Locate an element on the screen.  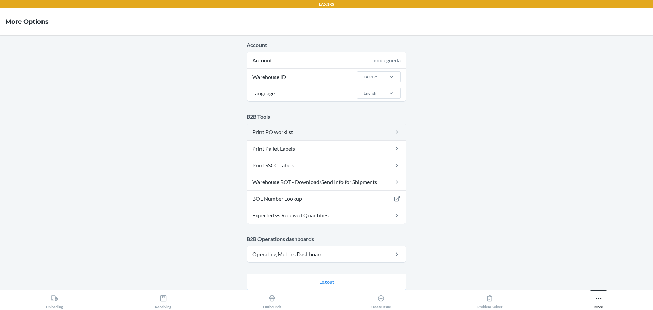
h4: More Options is located at coordinates (27, 22).